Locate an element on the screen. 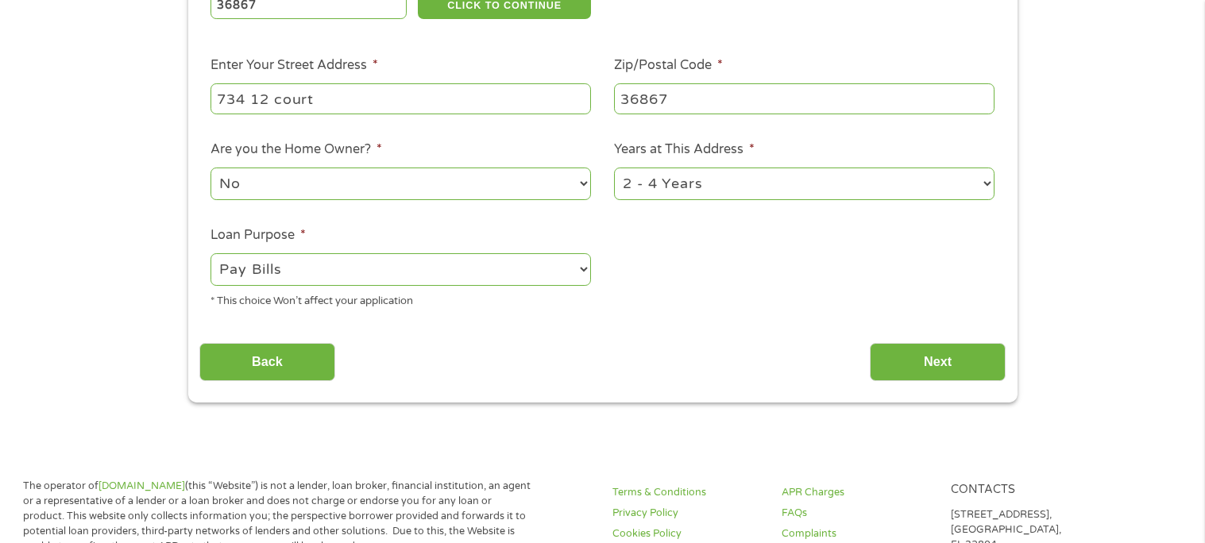  a: FAQs is located at coordinates (856, 513).